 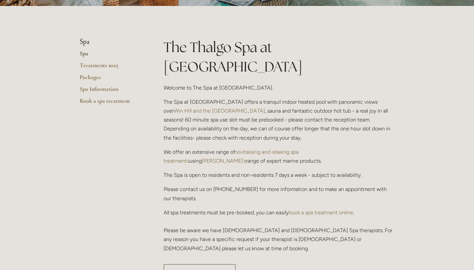 I want to click on a: Treatments 2025, so click(x=111, y=68).